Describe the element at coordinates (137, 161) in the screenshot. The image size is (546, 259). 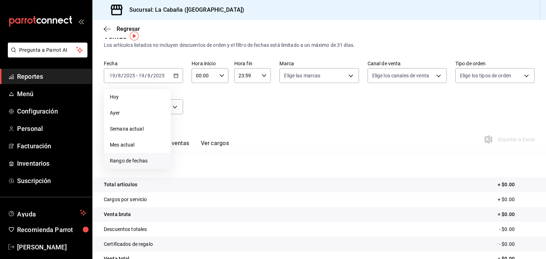
I see `span: Rango de fechas` at that location.